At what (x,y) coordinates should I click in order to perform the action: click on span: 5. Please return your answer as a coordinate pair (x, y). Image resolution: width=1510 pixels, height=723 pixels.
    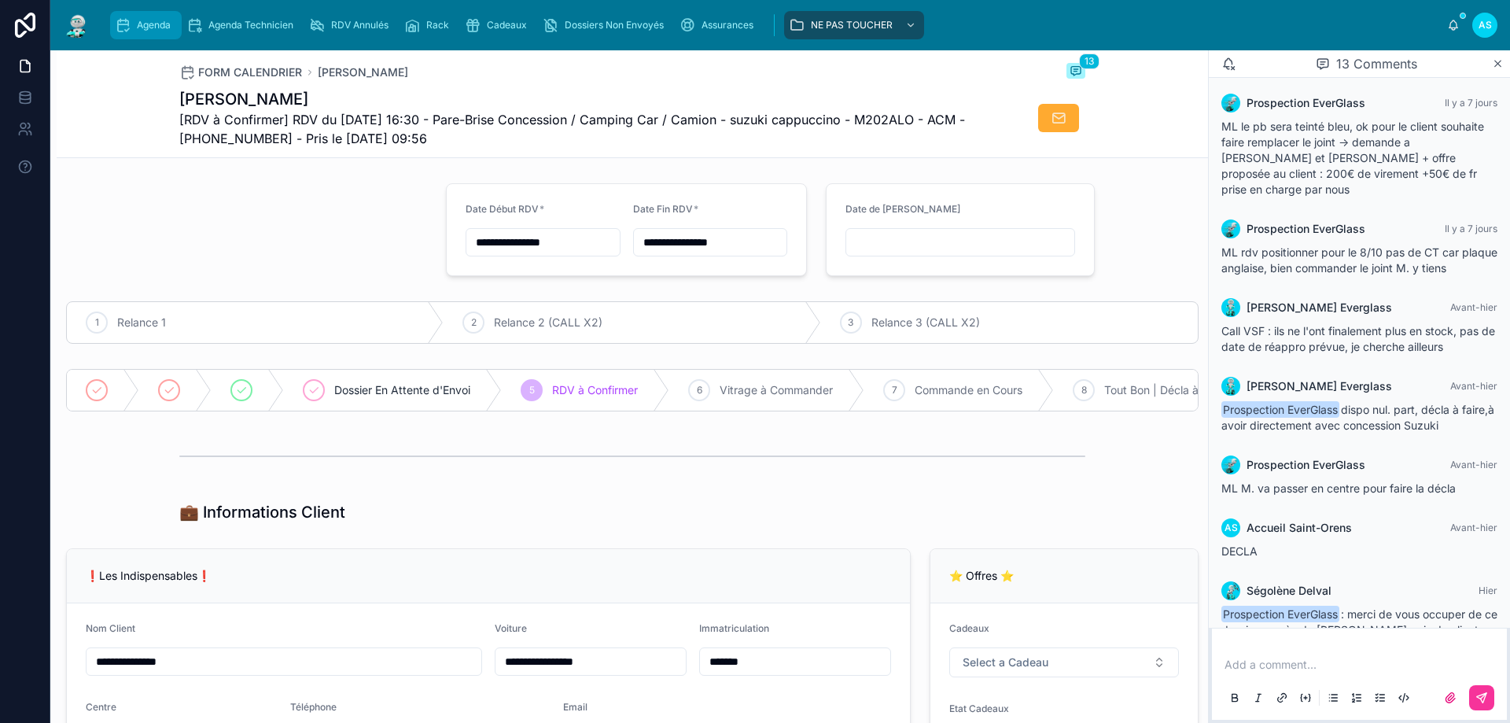
    Looking at the image, I should click on (532, 390).